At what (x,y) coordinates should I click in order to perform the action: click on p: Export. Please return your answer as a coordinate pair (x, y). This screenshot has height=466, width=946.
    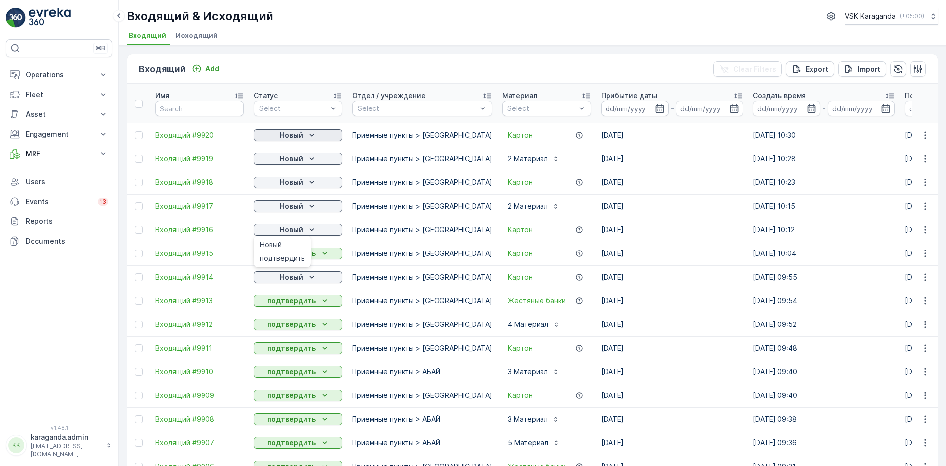
    Looking at the image, I should click on (817, 69).